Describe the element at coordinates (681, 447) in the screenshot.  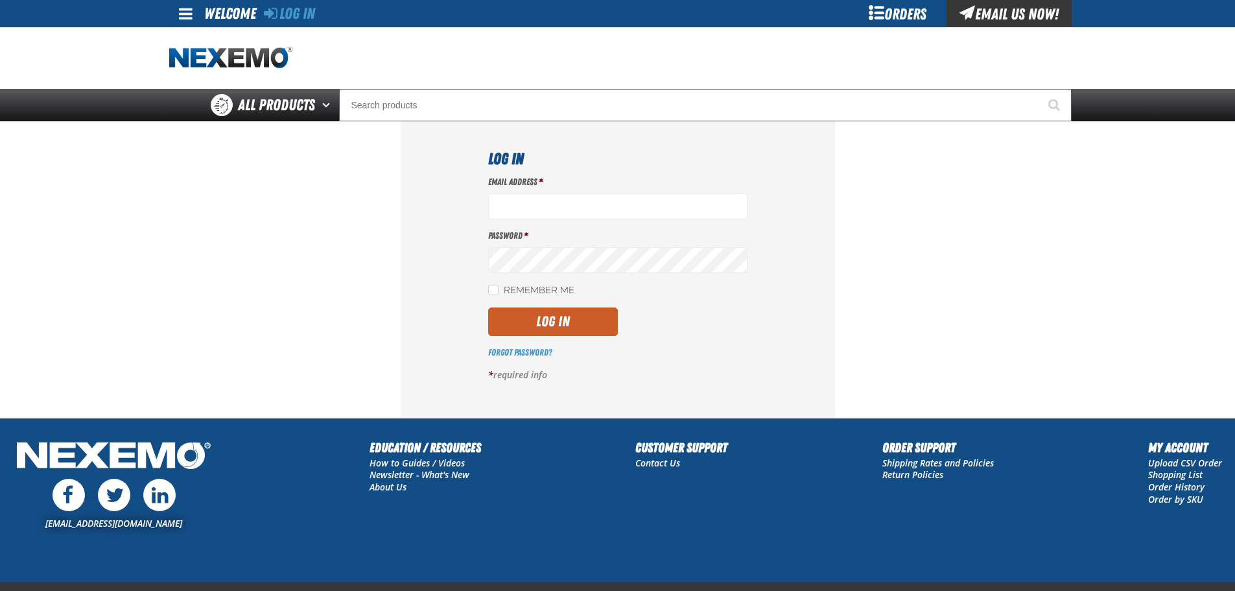
I see `h2: Customer Support` at that location.